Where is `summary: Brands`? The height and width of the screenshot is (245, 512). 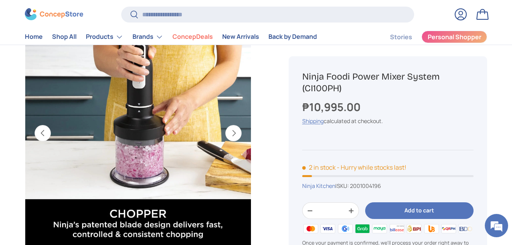
summary: Brands is located at coordinates (148, 37).